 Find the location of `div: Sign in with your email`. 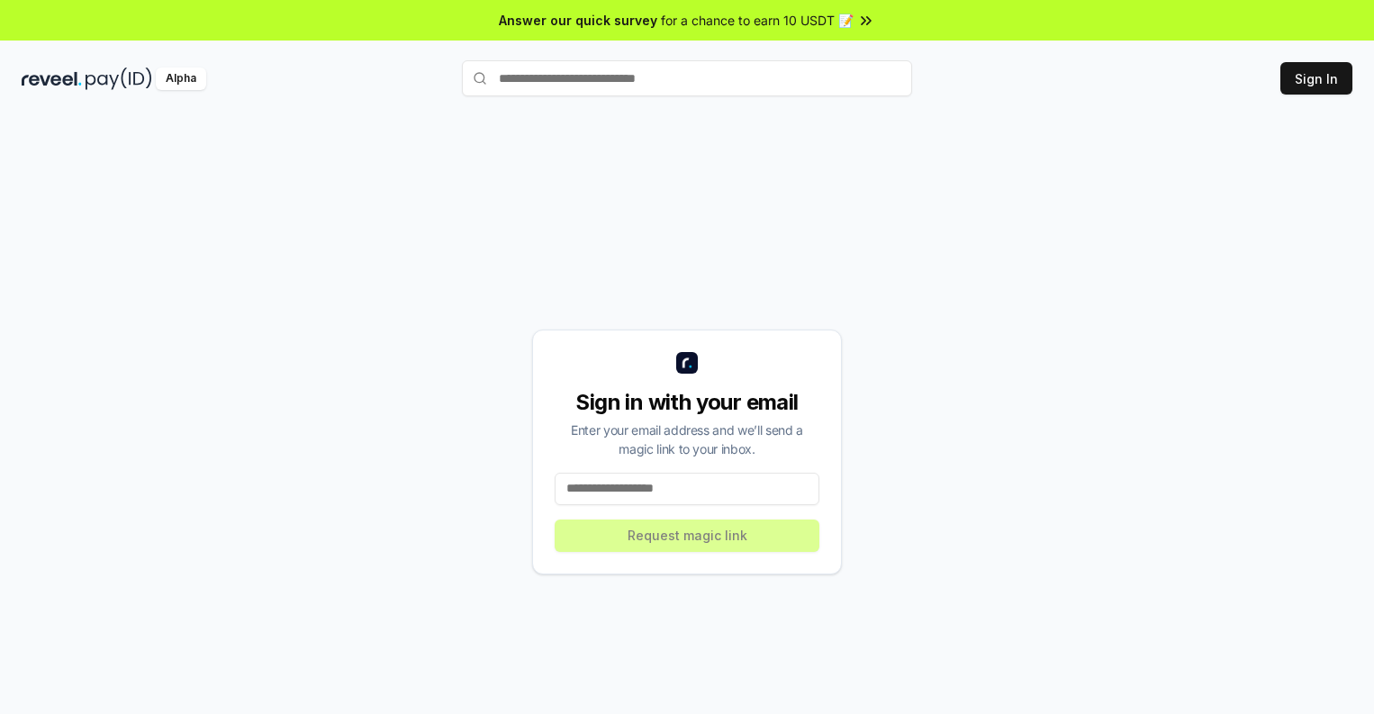

div: Sign in with your email is located at coordinates (687, 402).